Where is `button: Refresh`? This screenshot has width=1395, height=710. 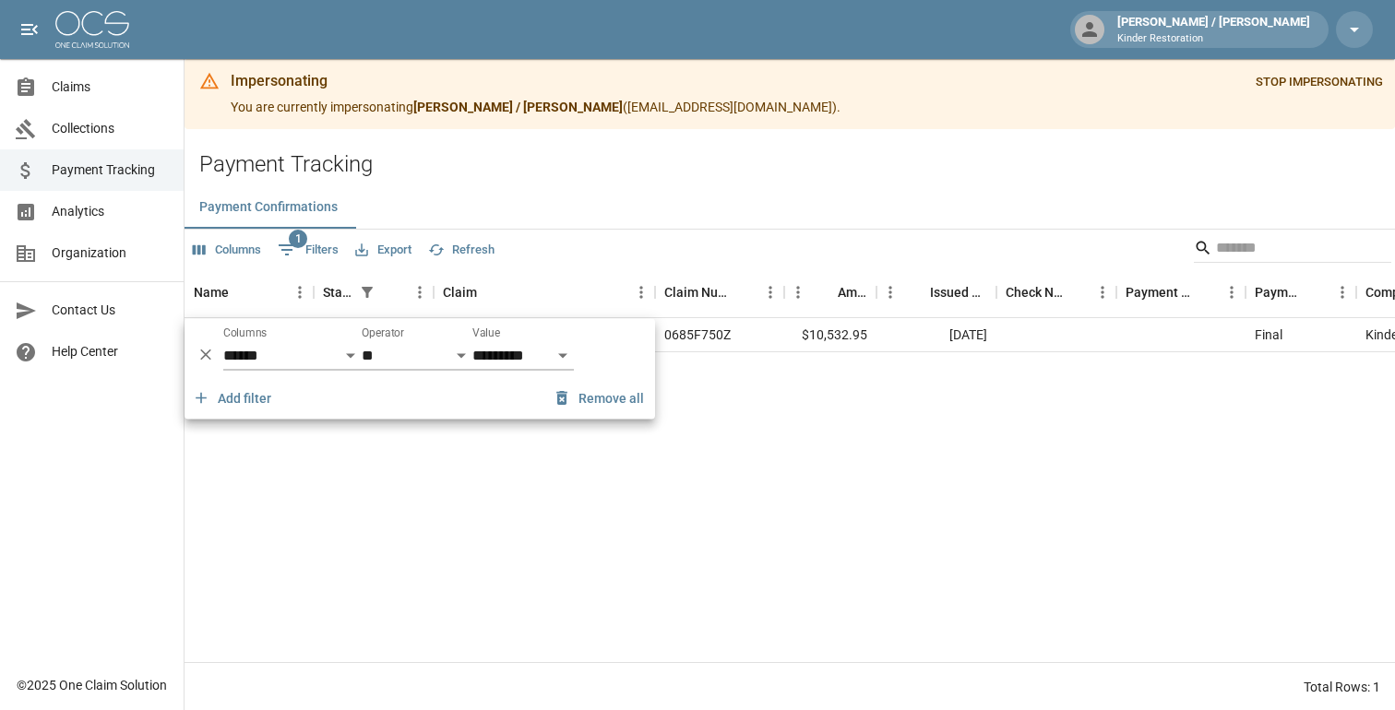
button: Refresh is located at coordinates (461, 250).